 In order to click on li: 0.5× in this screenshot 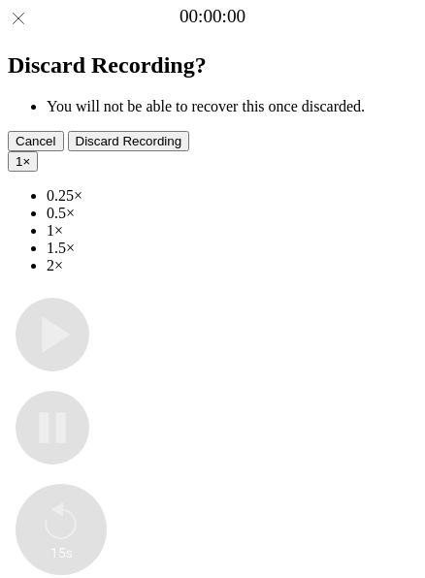, I will do `click(232, 213)`.